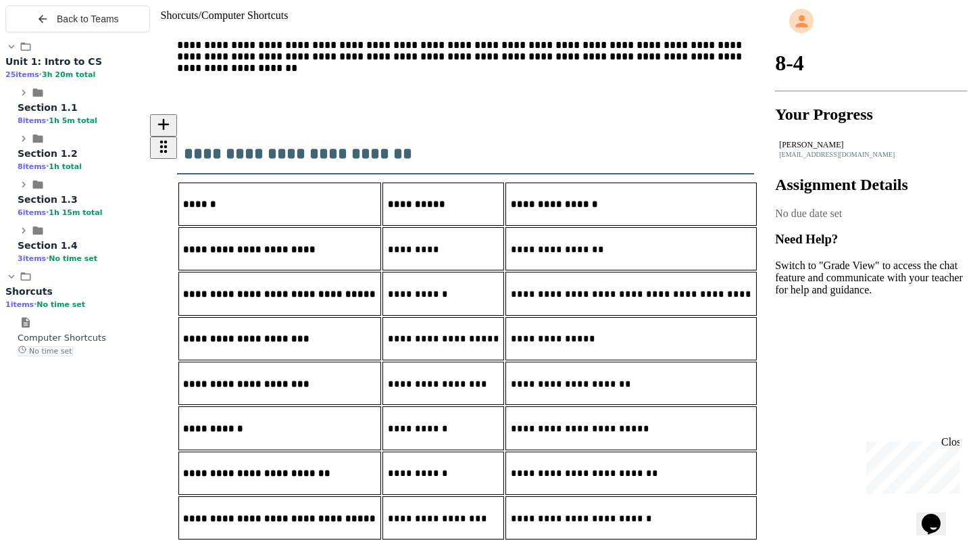 The image size is (973, 549). I want to click on button: Back to Teams, so click(78, 19).